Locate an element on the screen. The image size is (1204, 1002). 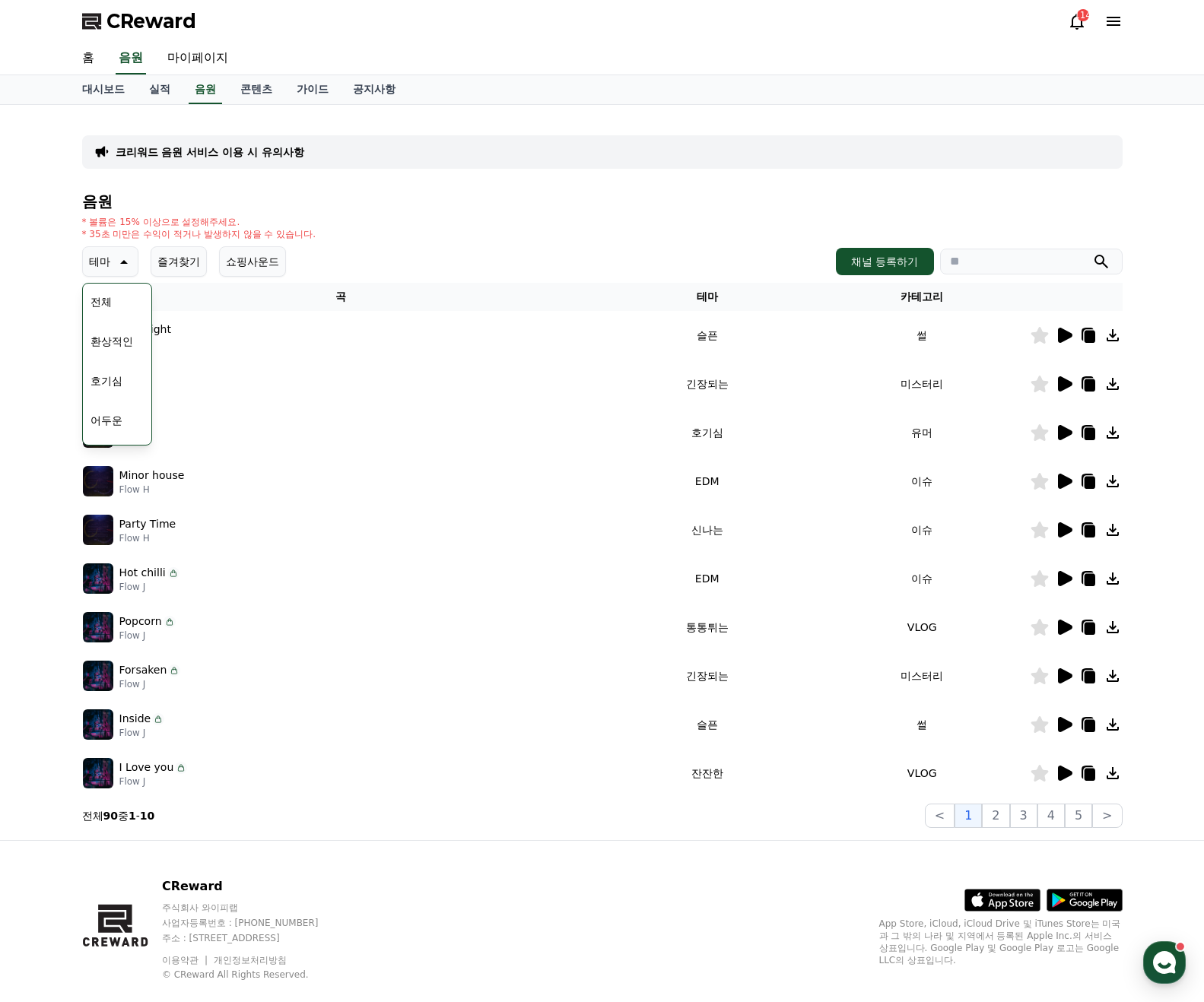
p: 테마 is located at coordinates (99, 262).